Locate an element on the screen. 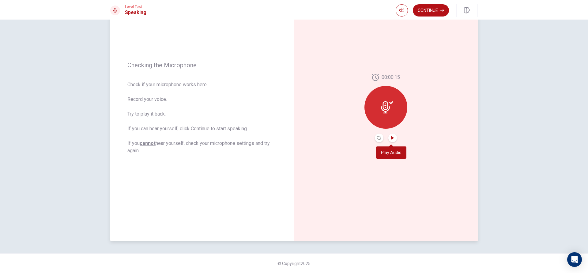 The image size is (588, 273). span: © Copyright 2025 is located at coordinates (294, 264).